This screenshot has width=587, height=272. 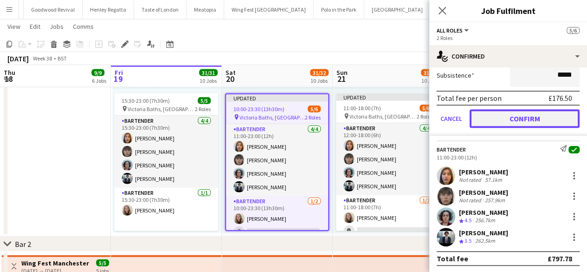 I want to click on div: 6 Jobs, so click(x=99, y=80).